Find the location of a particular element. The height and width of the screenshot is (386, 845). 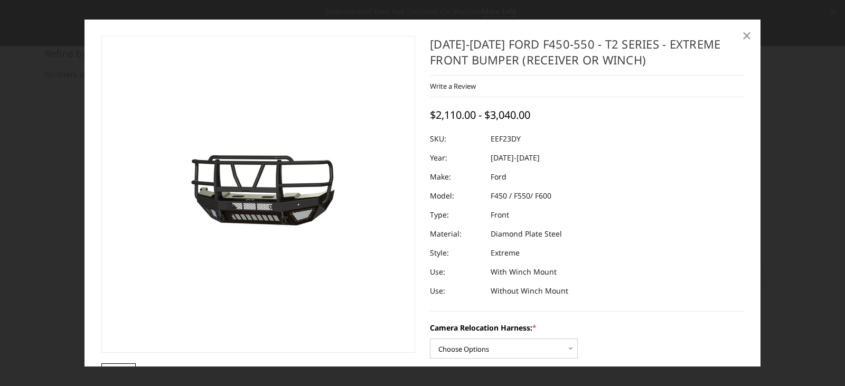

label: Camera Relocation Harness: is located at coordinates (587, 327).